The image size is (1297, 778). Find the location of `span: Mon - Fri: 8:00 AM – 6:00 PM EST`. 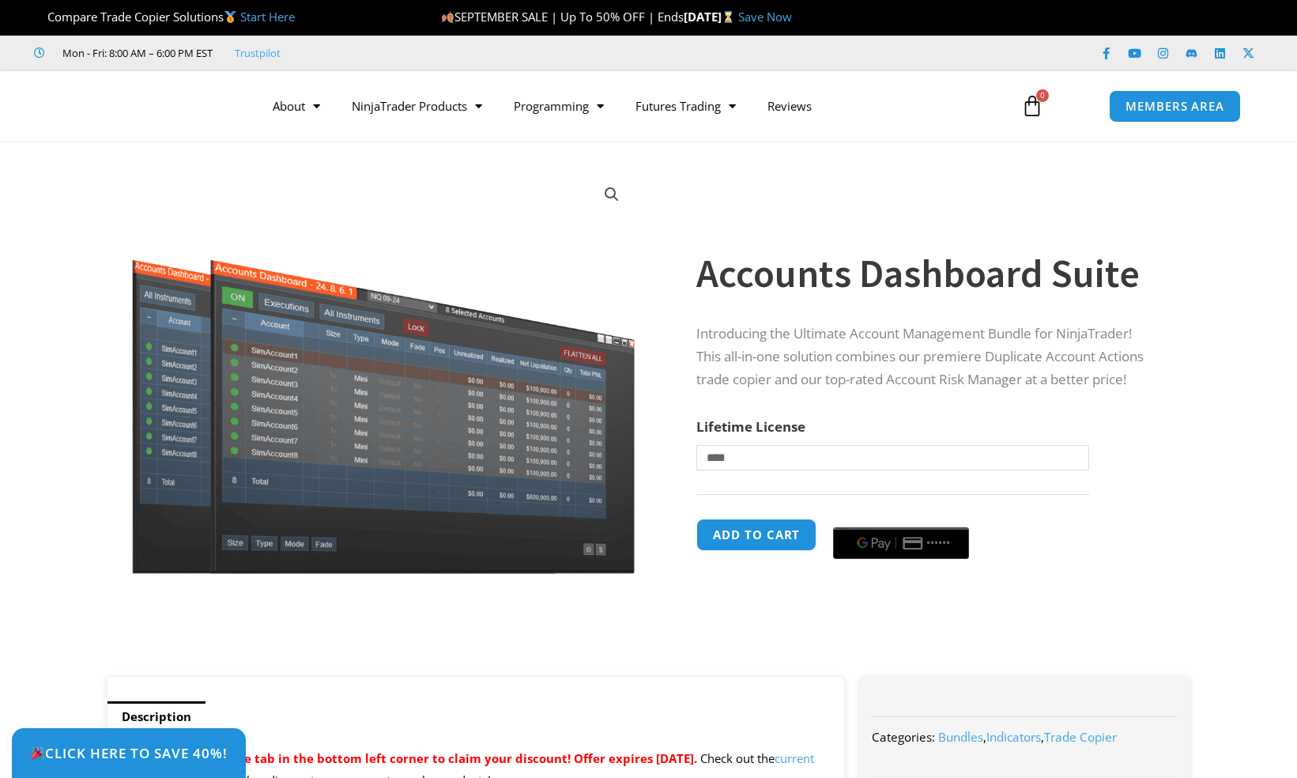

span: Mon - Fri: 8:00 AM – 6:00 PM EST is located at coordinates (135, 53).